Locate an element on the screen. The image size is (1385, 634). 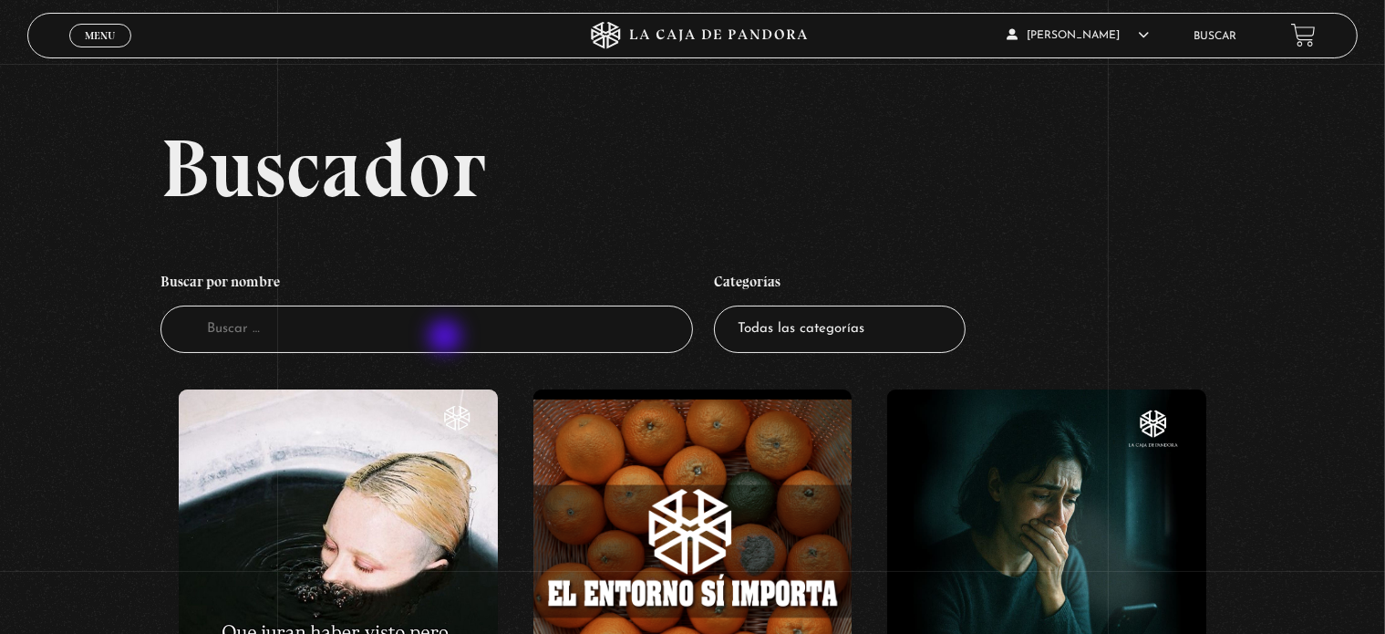
span: Menu is located at coordinates (99, 36).